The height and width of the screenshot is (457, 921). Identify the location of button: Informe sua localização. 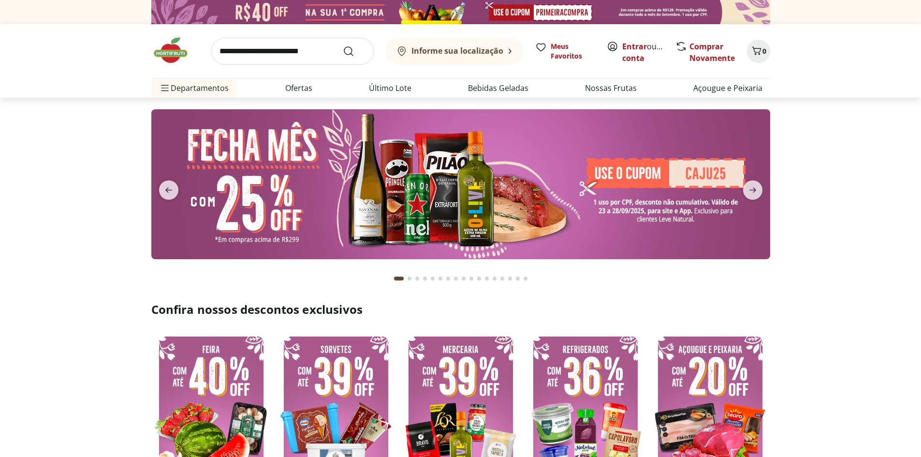
(454, 51).